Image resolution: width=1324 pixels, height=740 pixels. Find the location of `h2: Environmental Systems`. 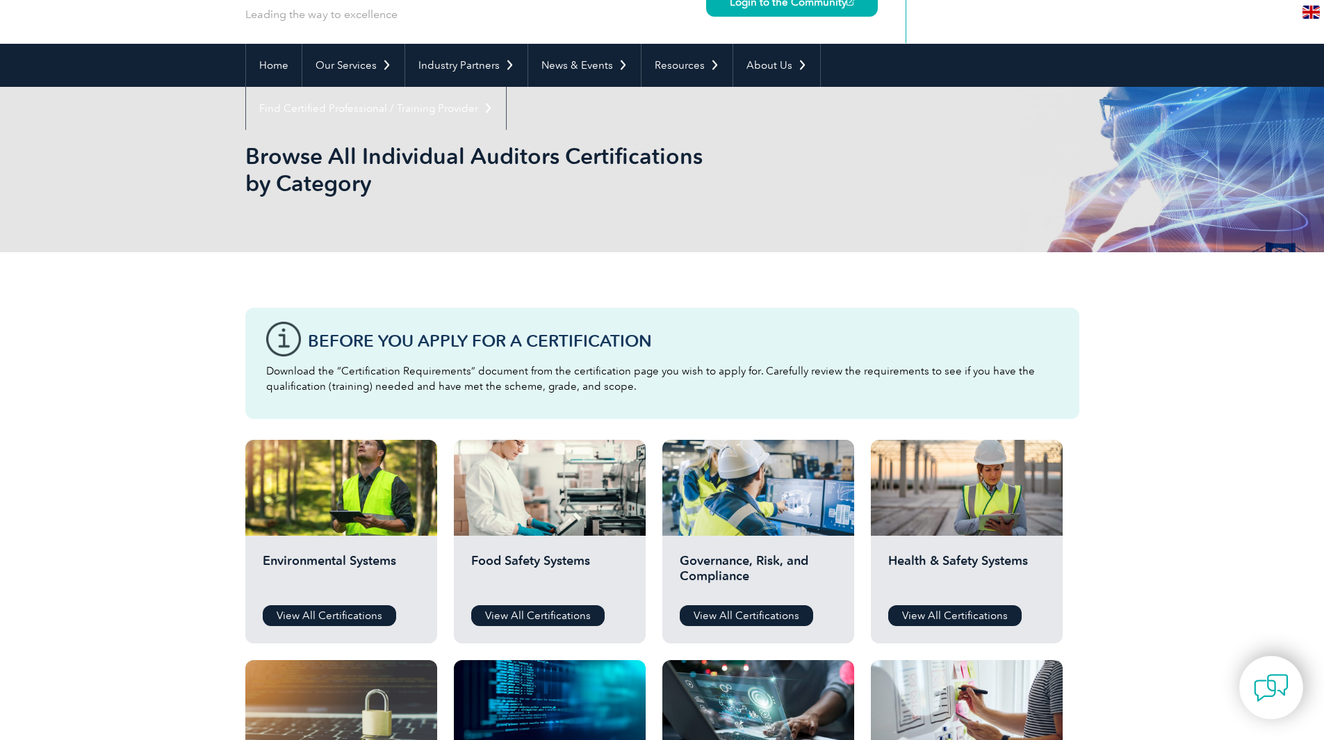

h2: Environmental Systems is located at coordinates (341, 574).